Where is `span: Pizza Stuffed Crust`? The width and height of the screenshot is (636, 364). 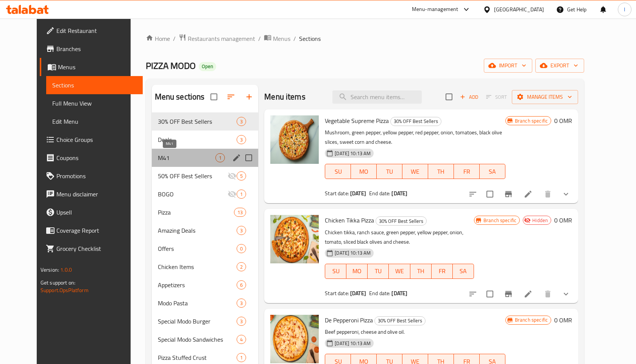
span: Pizza Stuffed Crust is located at coordinates (197, 358).